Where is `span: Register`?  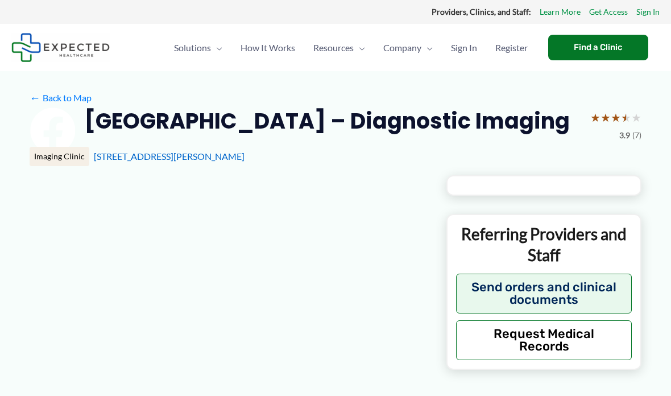 span: Register is located at coordinates (511, 48).